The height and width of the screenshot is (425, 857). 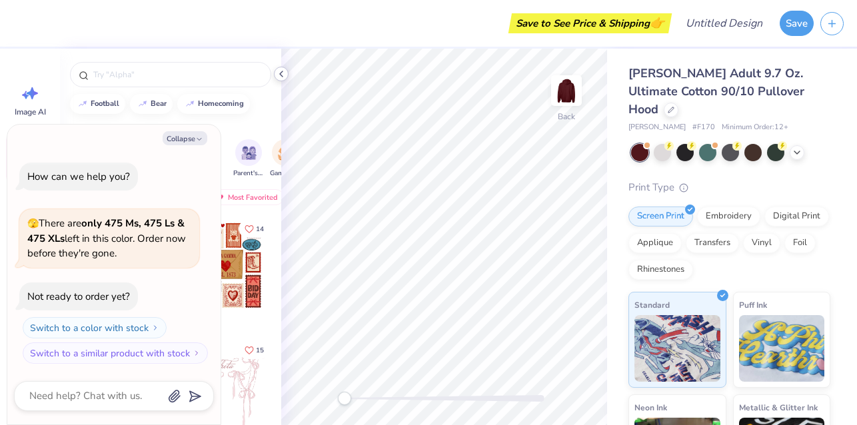 I want to click on span: Standard, so click(x=652, y=305).